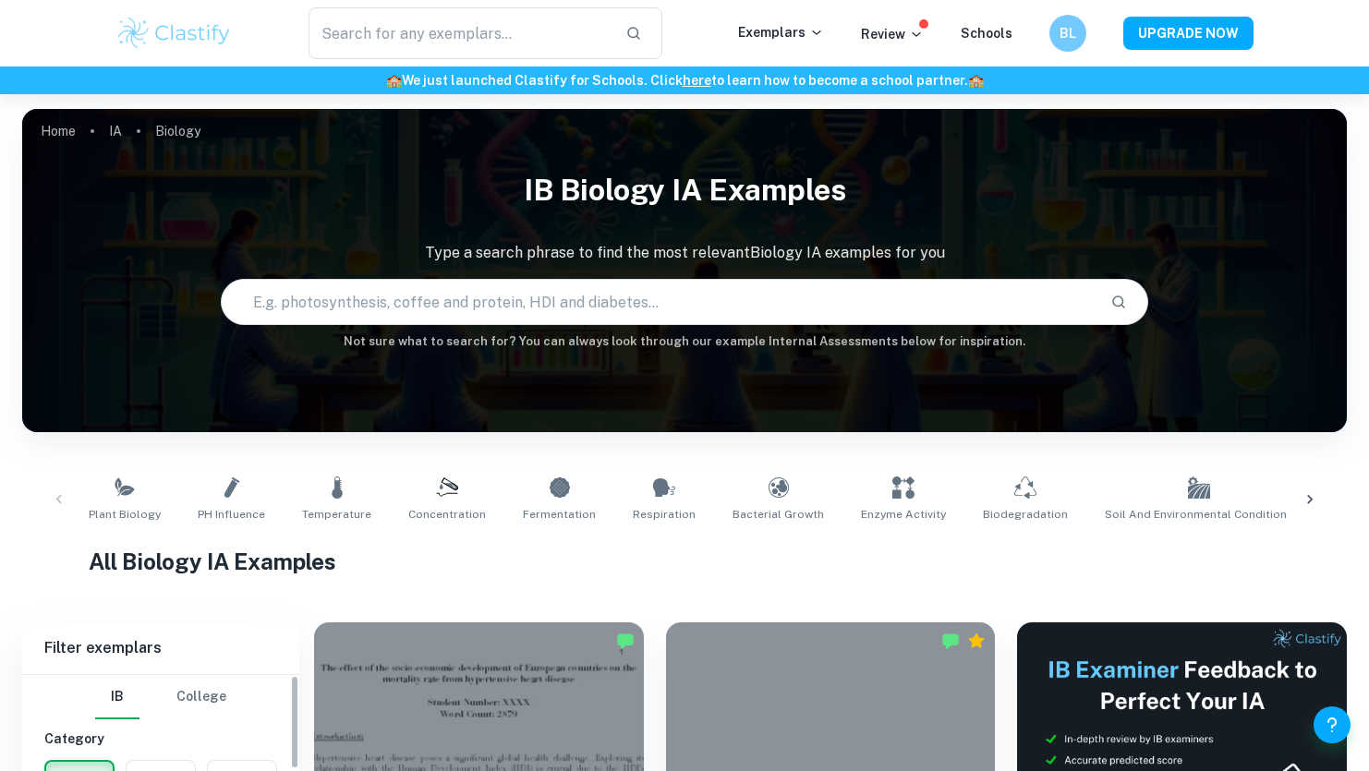 The image size is (1369, 771). I want to click on button: IB, so click(117, 697).